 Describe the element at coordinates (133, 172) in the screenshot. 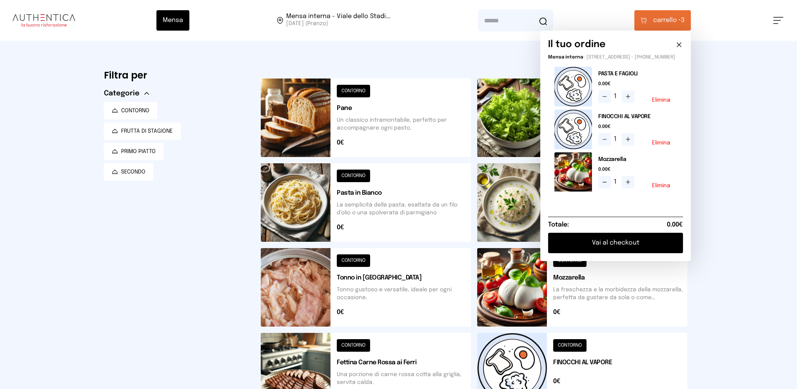

I see `span: SECONDO` at that location.